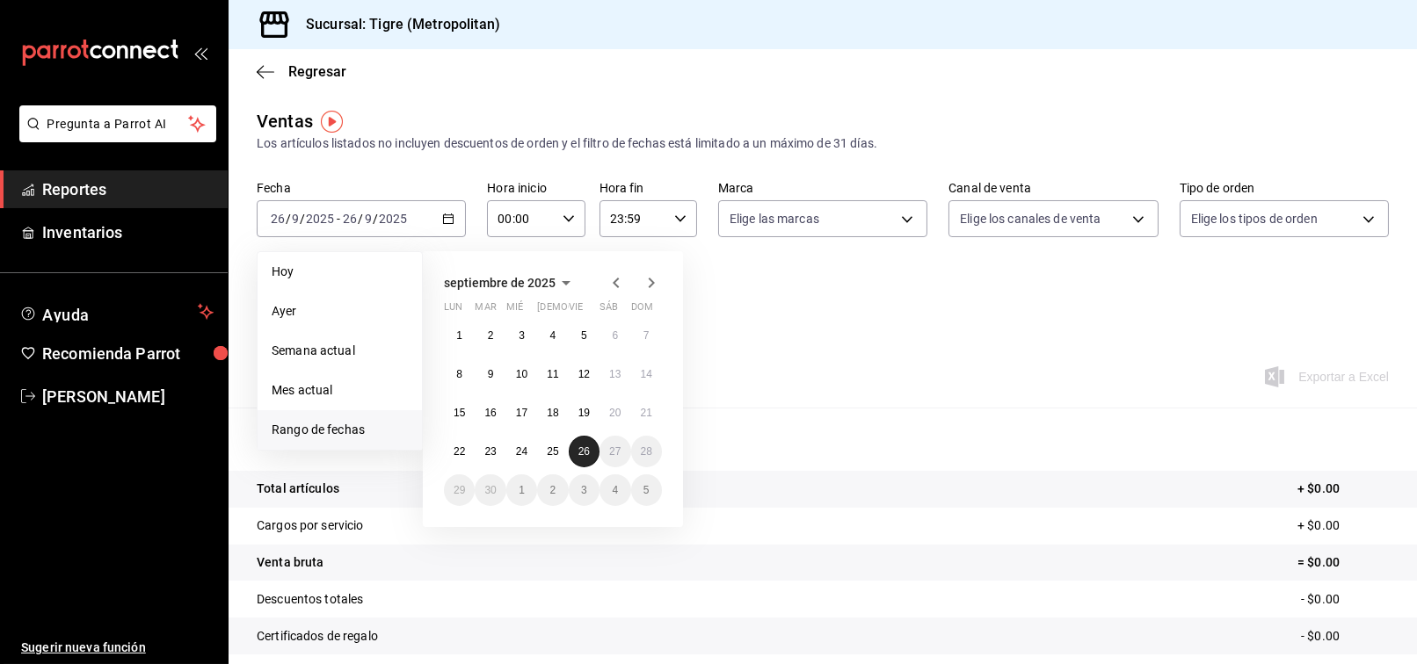 Image resolution: width=1417 pixels, height=664 pixels. What do you see at coordinates (584, 413) in the screenshot?
I see `abbr: 19 de septiembre de 2025` at bounding box center [584, 413].